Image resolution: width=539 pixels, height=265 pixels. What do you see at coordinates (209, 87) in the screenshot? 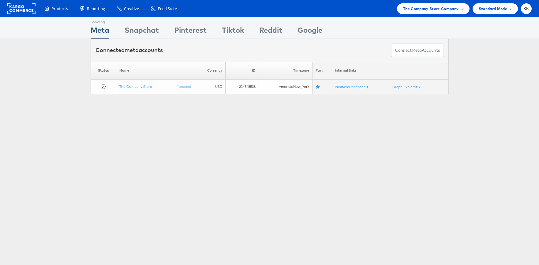
I see `td: USD` at bounding box center [209, 87].